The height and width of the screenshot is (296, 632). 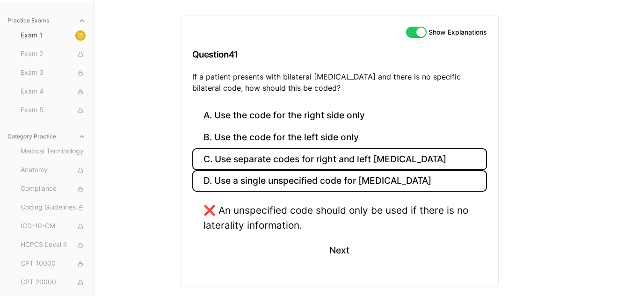 What do you see at coordinates (53, 226) in the screenshot?
I see `span: ICD-10-CM` at bounding box center [53, 226].